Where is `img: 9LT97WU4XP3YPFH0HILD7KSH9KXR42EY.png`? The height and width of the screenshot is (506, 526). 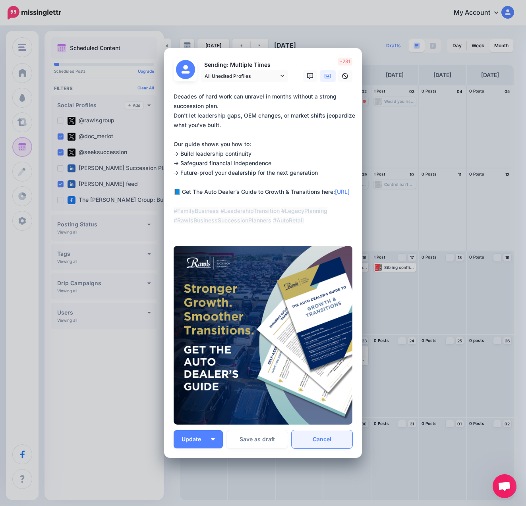
img: 9LT97WU4XP3YPFH0HILD7KSH9KXR42EY.png is located at coordinates (263, 336).